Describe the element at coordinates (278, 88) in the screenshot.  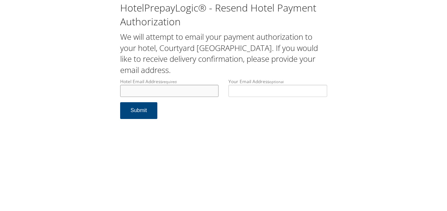
I see `label: Your Email Address` at that location.